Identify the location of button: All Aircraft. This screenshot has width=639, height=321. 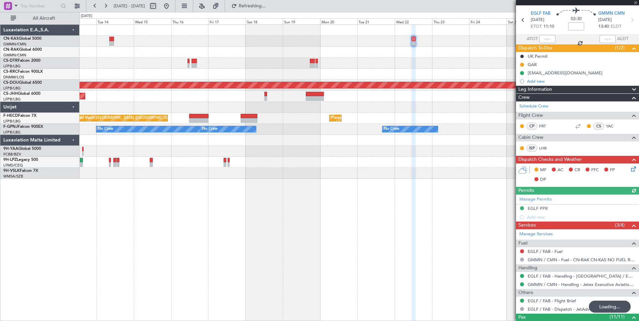
(40, 18).